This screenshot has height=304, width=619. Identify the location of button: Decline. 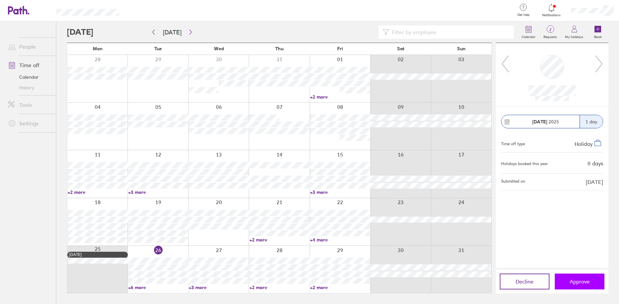
(524, 282).